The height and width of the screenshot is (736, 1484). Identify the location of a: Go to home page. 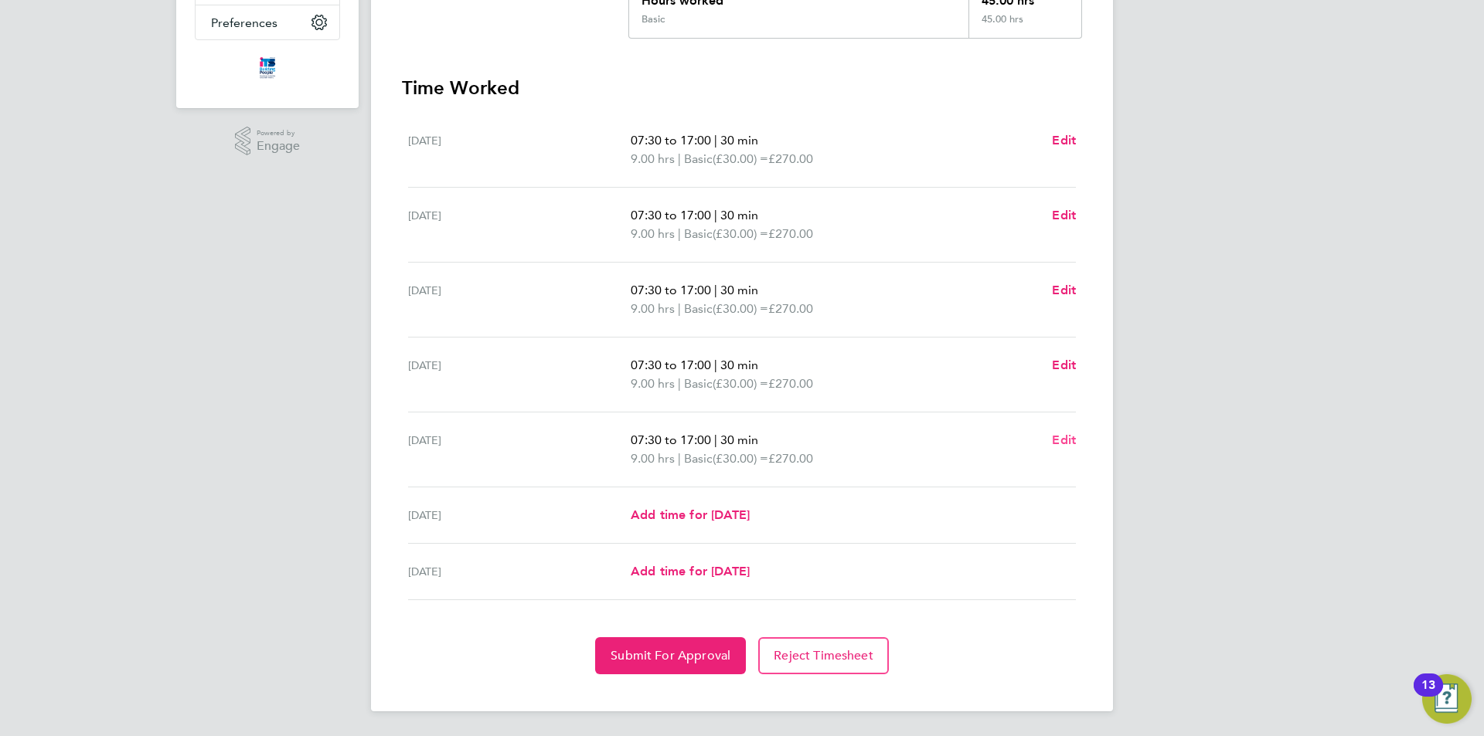
(267, 68).